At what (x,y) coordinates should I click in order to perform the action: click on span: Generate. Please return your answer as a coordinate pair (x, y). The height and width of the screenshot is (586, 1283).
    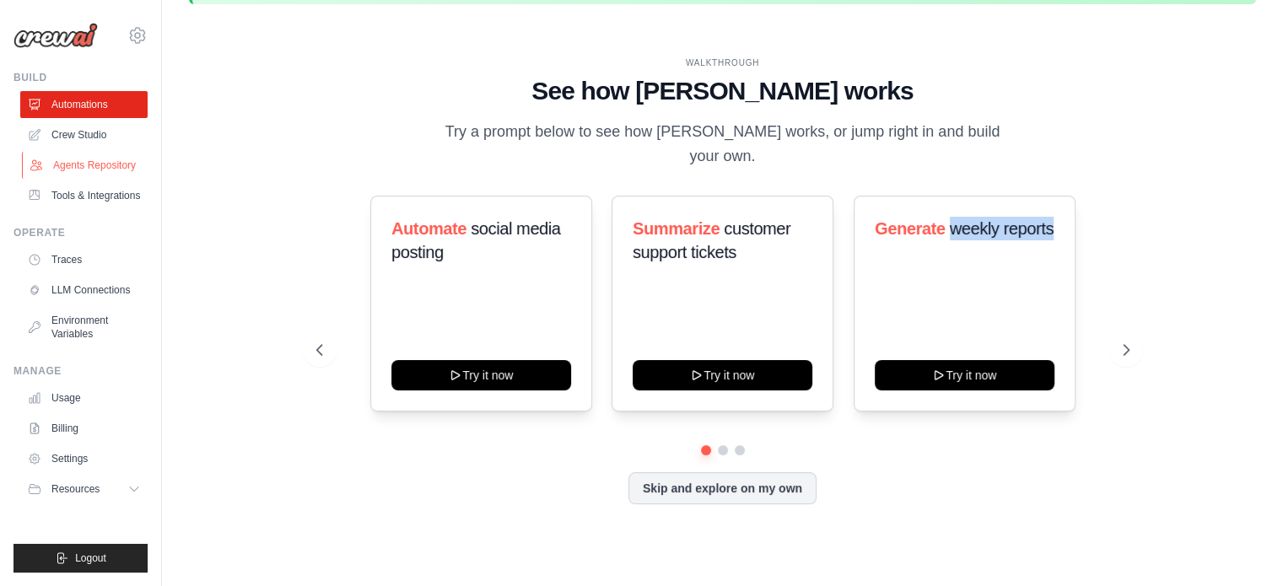
    Looking at the image, I should click on (910, 229).